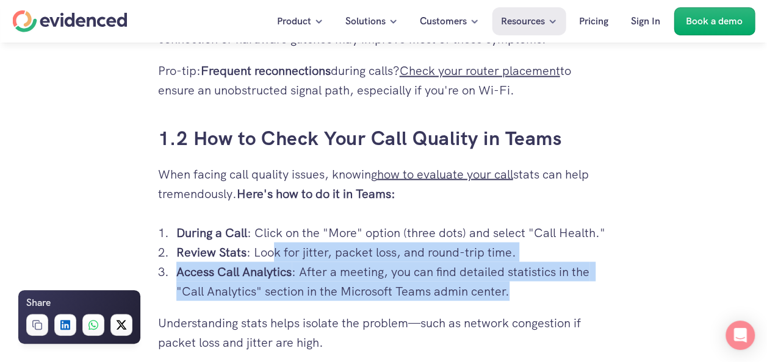 This screenshot has width=767, height=362. I want to click on a: Sign In, so click(645, 21).